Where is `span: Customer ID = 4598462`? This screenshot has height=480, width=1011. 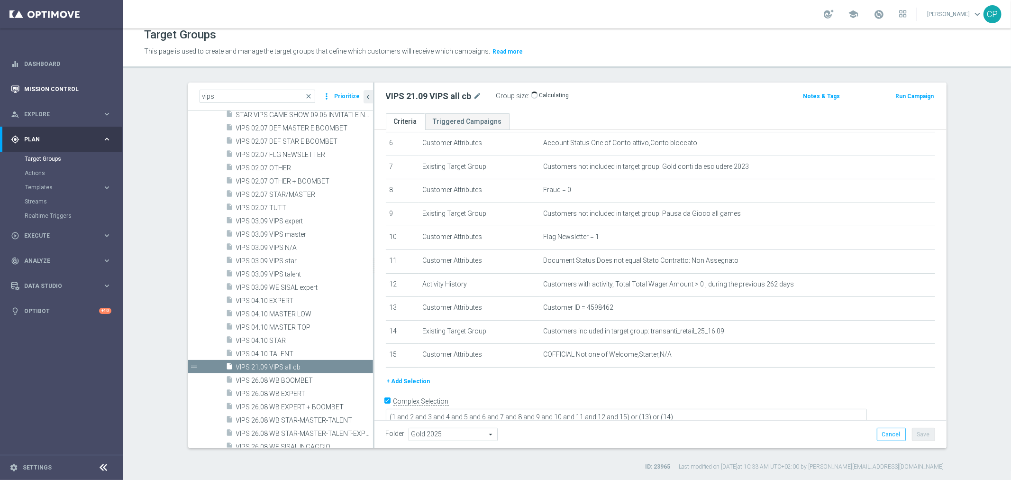
span: Customer ID = 4598462 is located at coordinates (578, 307).